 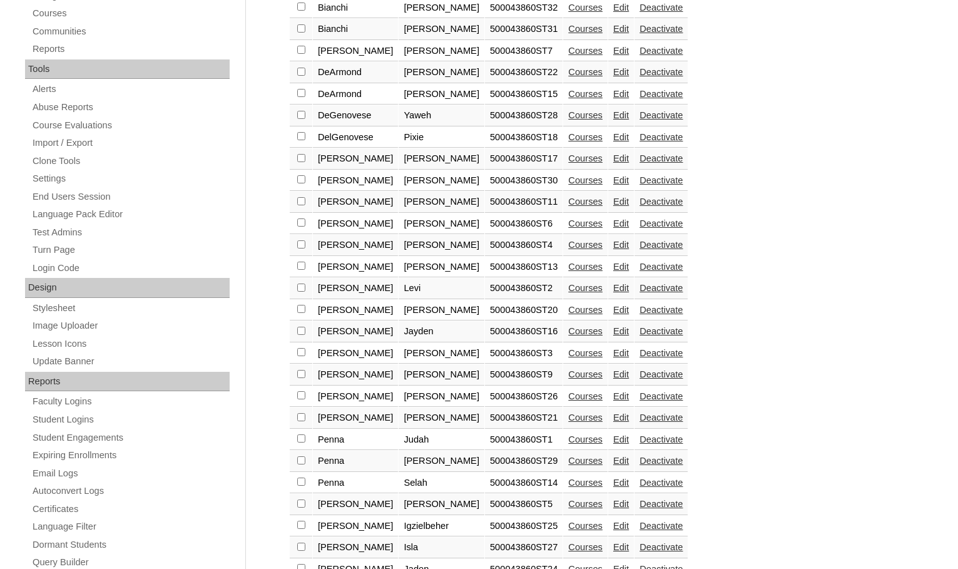 What do you see at coordinates (523, 440) in the screenshot?
I see `td: 500043860ST1` at bounding box center [523, 440].